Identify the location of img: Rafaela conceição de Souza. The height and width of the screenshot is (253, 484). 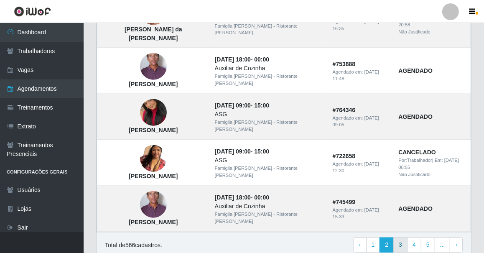
(154, 159).